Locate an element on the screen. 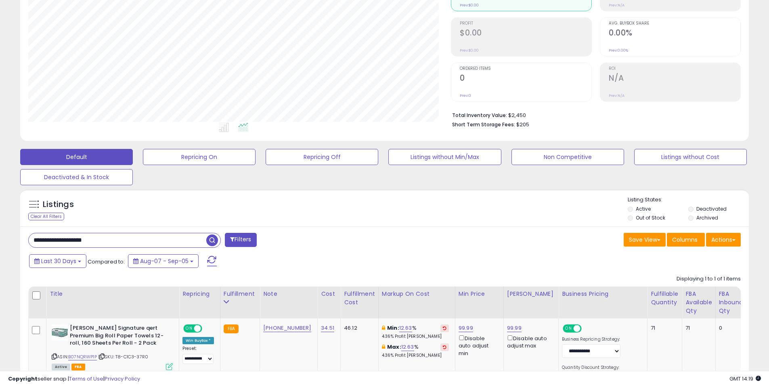 The width and height of the screenshot is (769, 387). span: ROI is located at coordinates (675, 69).